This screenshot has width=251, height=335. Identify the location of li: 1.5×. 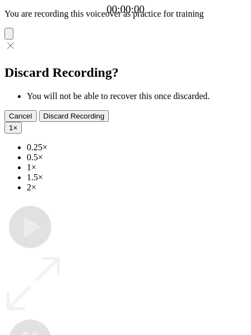
(136, 178).